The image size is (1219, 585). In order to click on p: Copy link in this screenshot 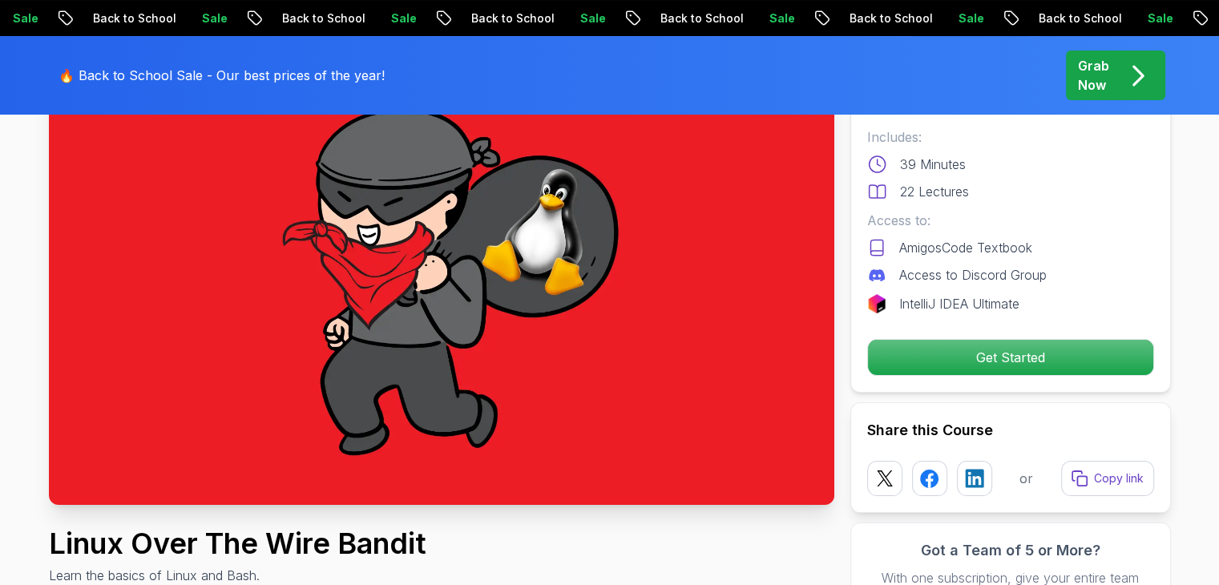, I will do `click(1119, 479)`.